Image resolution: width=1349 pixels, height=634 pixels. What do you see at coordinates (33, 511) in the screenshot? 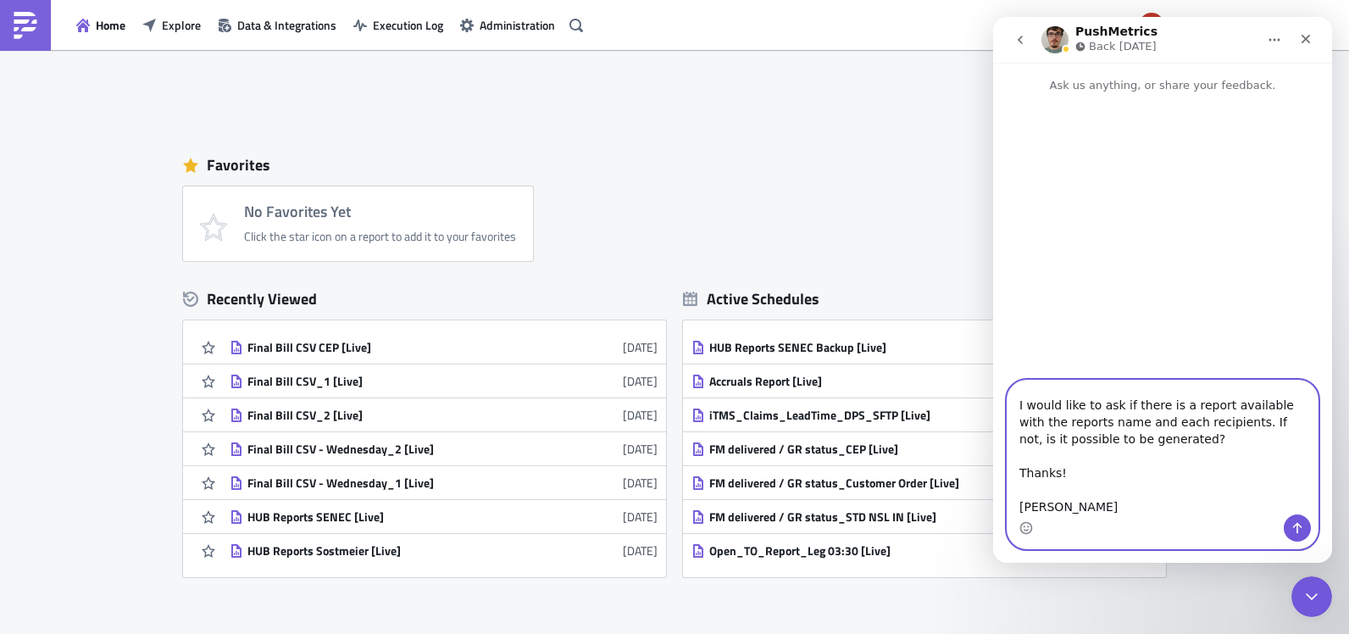
I see `button: Emoji picker` at bounding box center [33, 511].